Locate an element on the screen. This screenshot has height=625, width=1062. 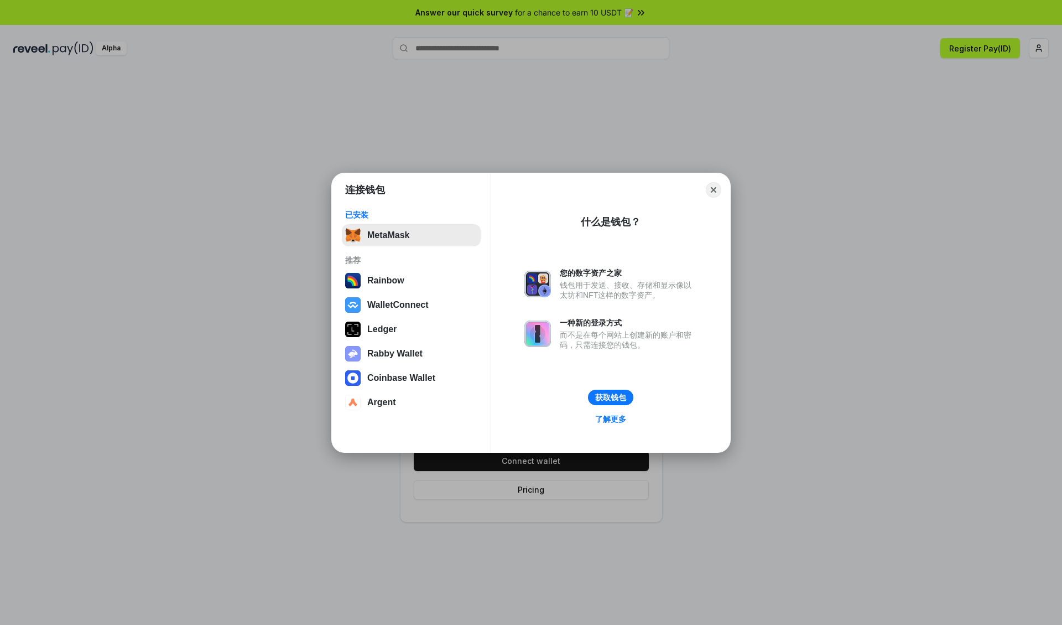
button: Rainbow is located at coordinates (411, 280).